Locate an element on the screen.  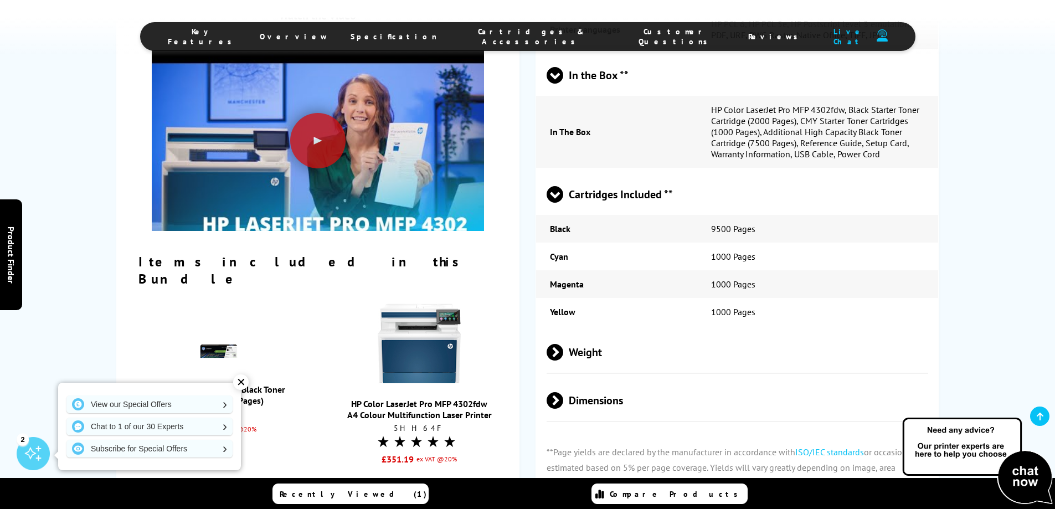
td: 9500 Pages is located at coordinates (818, 229).